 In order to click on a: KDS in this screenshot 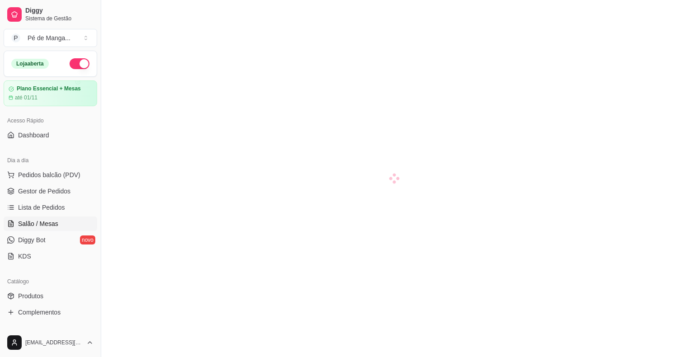, I will do `click(50, 256)`.